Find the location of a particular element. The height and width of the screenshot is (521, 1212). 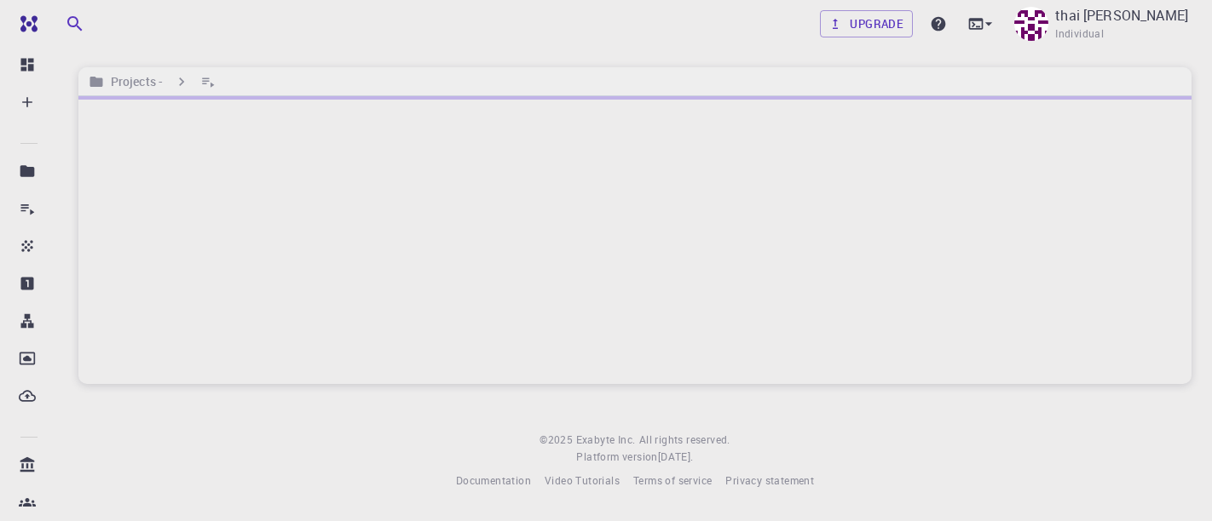

span: Terms of service is located at coordinates (672, 481).